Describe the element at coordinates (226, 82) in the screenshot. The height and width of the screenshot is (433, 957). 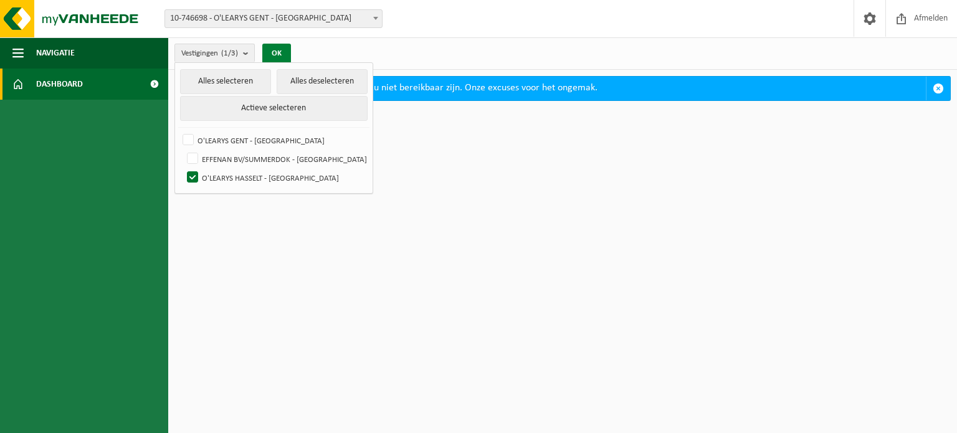
I see `button: Alles selecteren` at that location.